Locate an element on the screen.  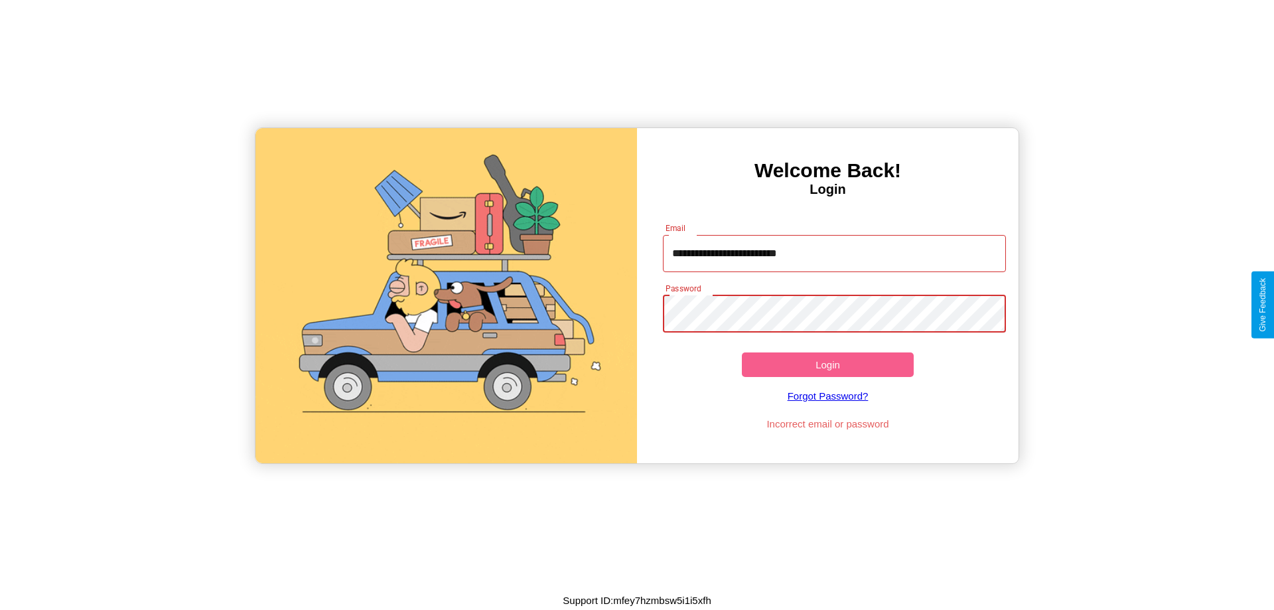
label: Password is located at coordinates (683, 288).